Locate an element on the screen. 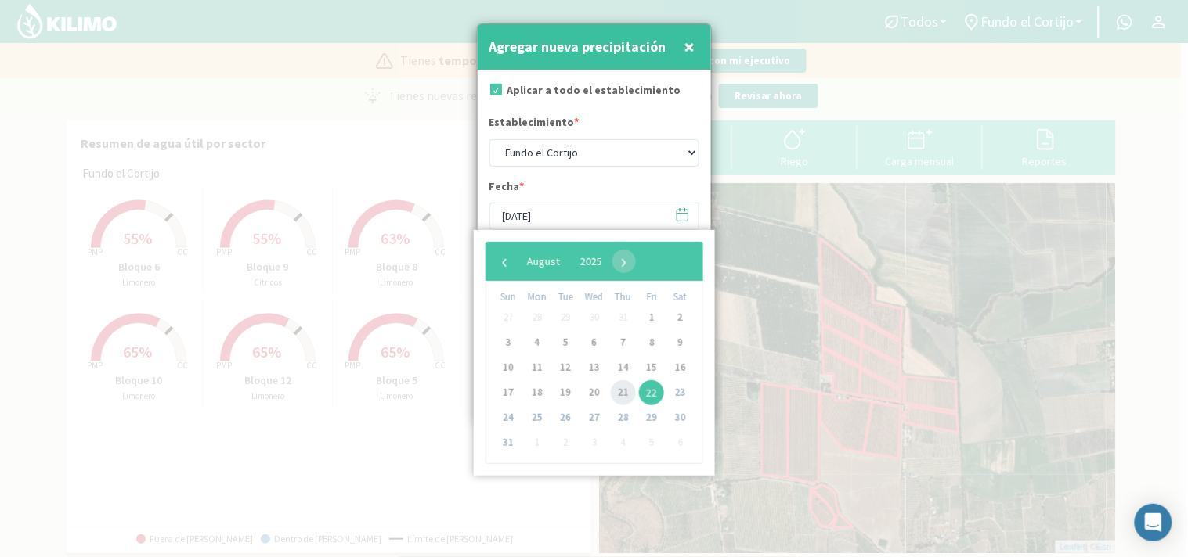 Image resolution: width=1188 pixels, height=557 pixels. bs-datepicker-container: calendar is located at coordinates (594, 353).